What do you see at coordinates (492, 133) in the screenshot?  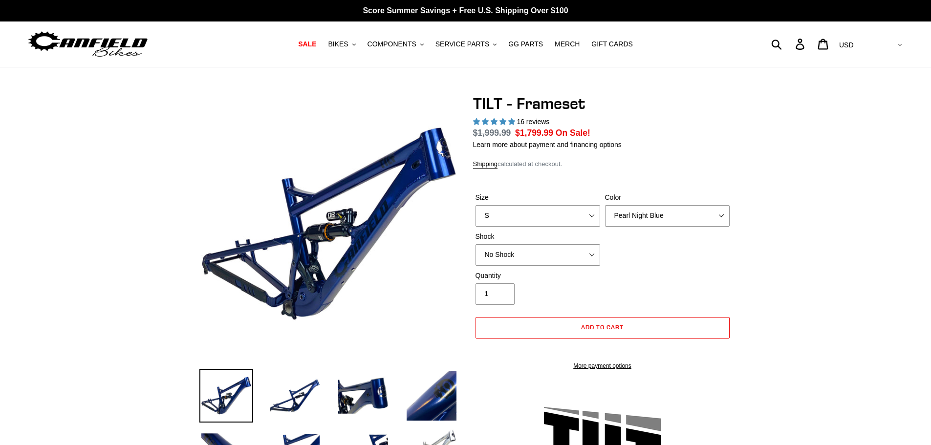 I see `s: $1,999.99` at bounding box center [492, 133].